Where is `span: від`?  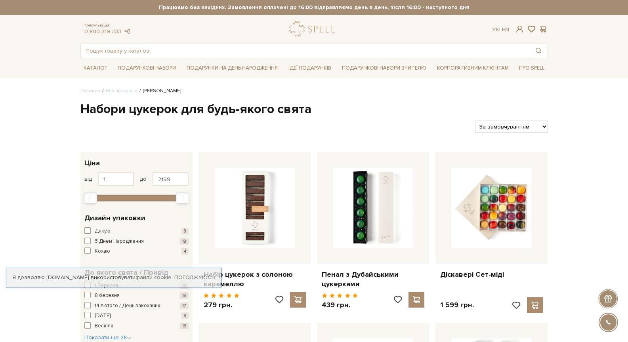 span: від is located at coordinates (88, 179).